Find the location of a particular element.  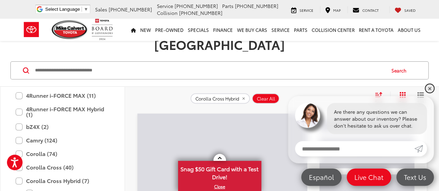

a: Español is located at coordinates (321, 177).